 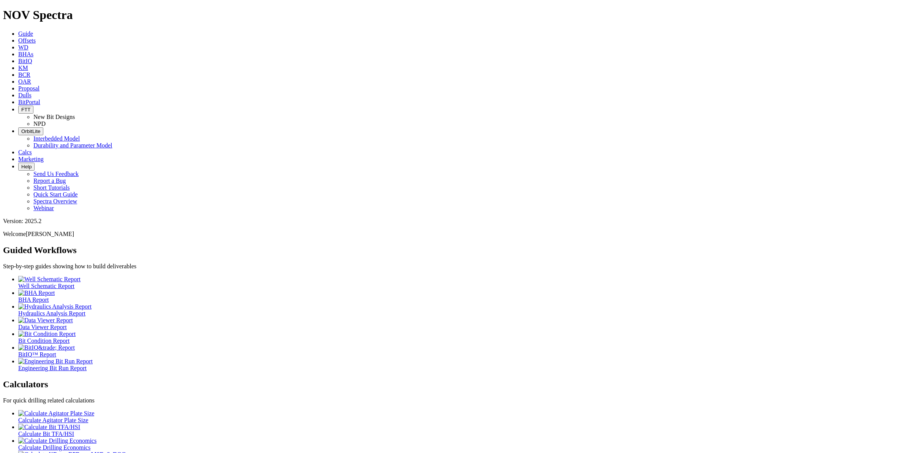 What do you see at coordinates (25, 81) in the screenshot?
I see `span: OAR` at bounding box center [25, 81].